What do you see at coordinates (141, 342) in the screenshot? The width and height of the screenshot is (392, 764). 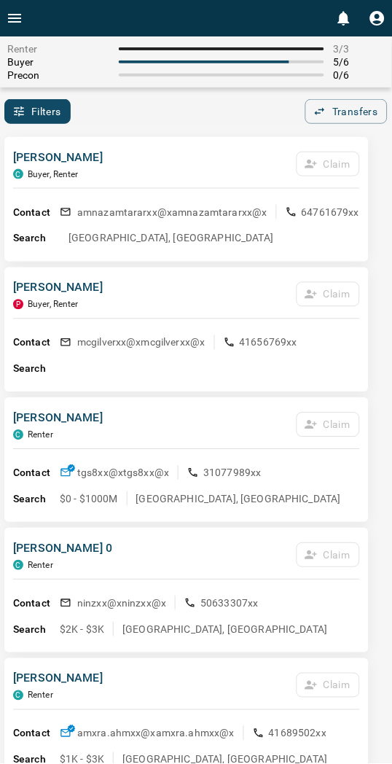 I see `p: mcgilverxx@x mcgilverxx@x` at bounding box center [141, 342].